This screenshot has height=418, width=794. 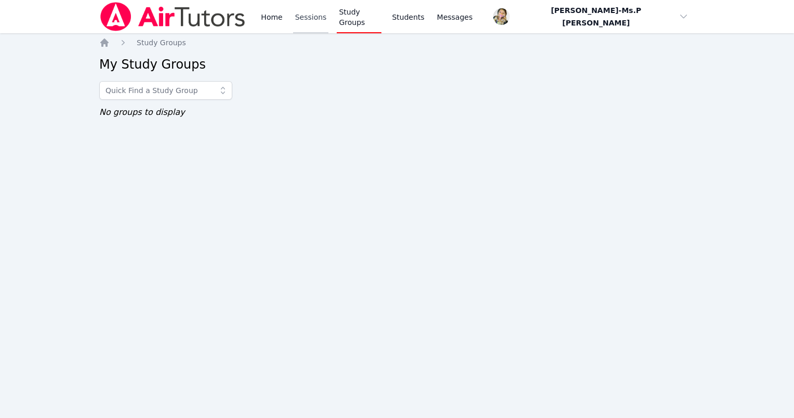 I want to click on a: Study Groups, so click(x=161, y=43).